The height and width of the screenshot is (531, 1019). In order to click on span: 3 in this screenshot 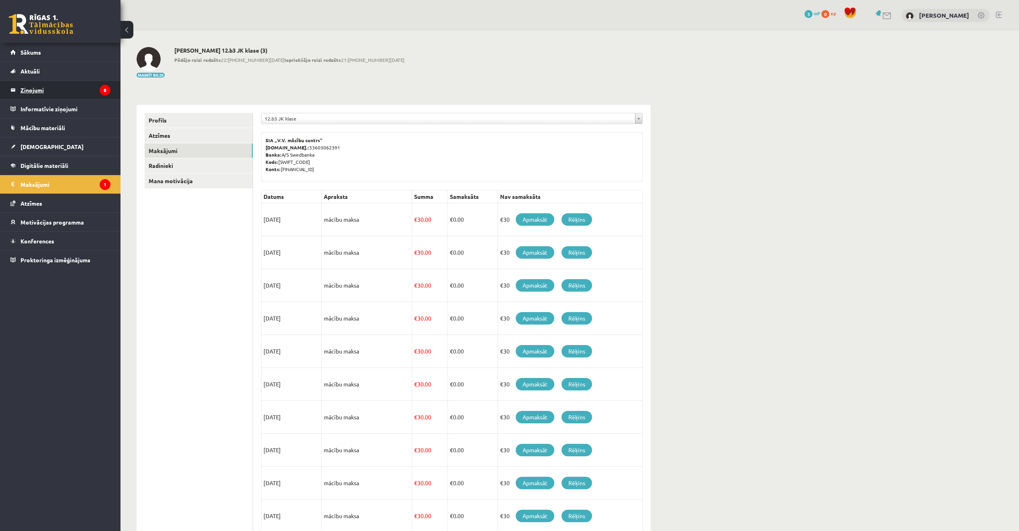, I will do `click(808, 14)`.